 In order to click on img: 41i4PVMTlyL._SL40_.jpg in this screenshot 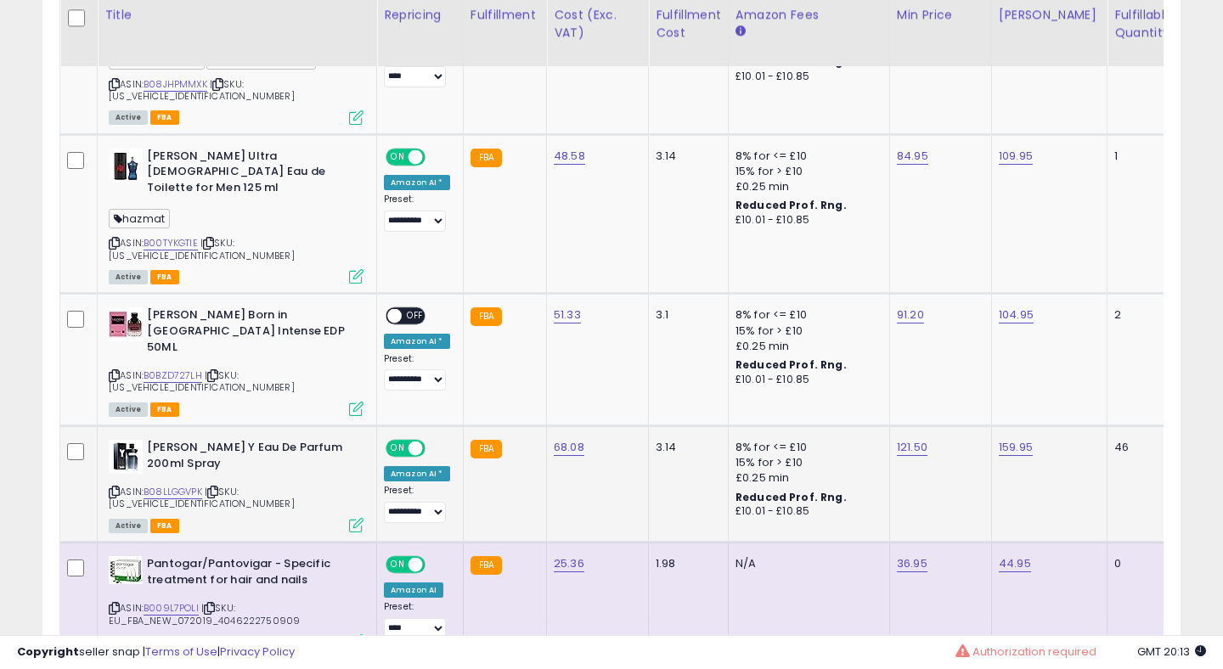, I will do `click(126, 166)`.